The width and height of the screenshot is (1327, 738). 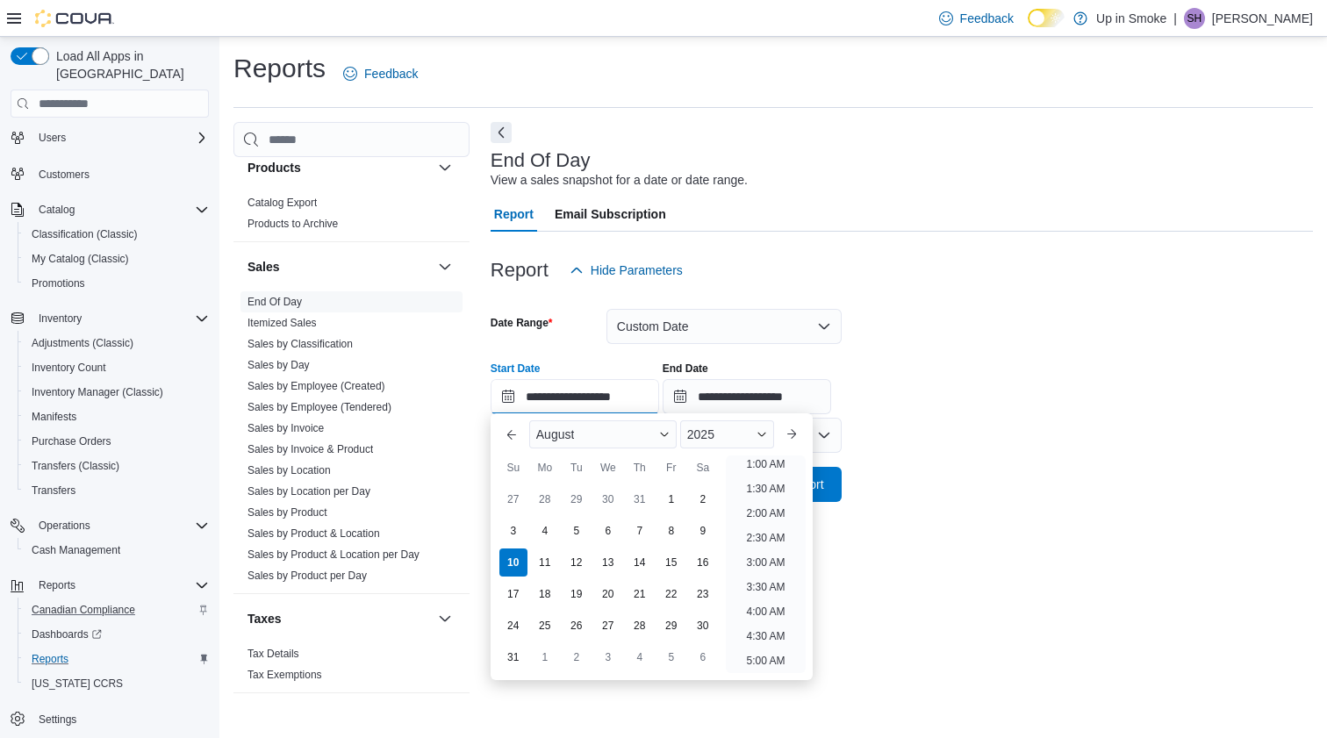 I want to click on div: Button. Open the year selector. 2025 is currently selected., so click(x=727, y=434).